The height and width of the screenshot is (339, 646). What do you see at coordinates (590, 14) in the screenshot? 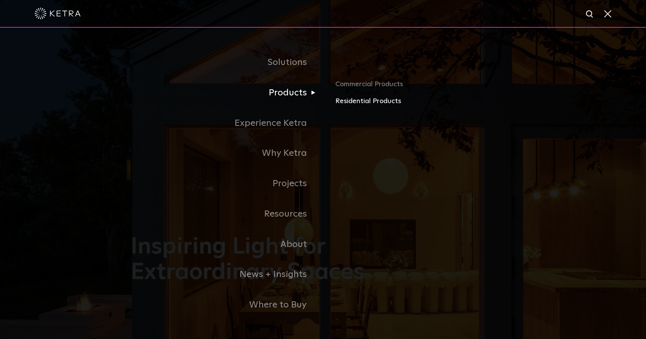
I see `img: search icon` at bounding box center [590, 14].